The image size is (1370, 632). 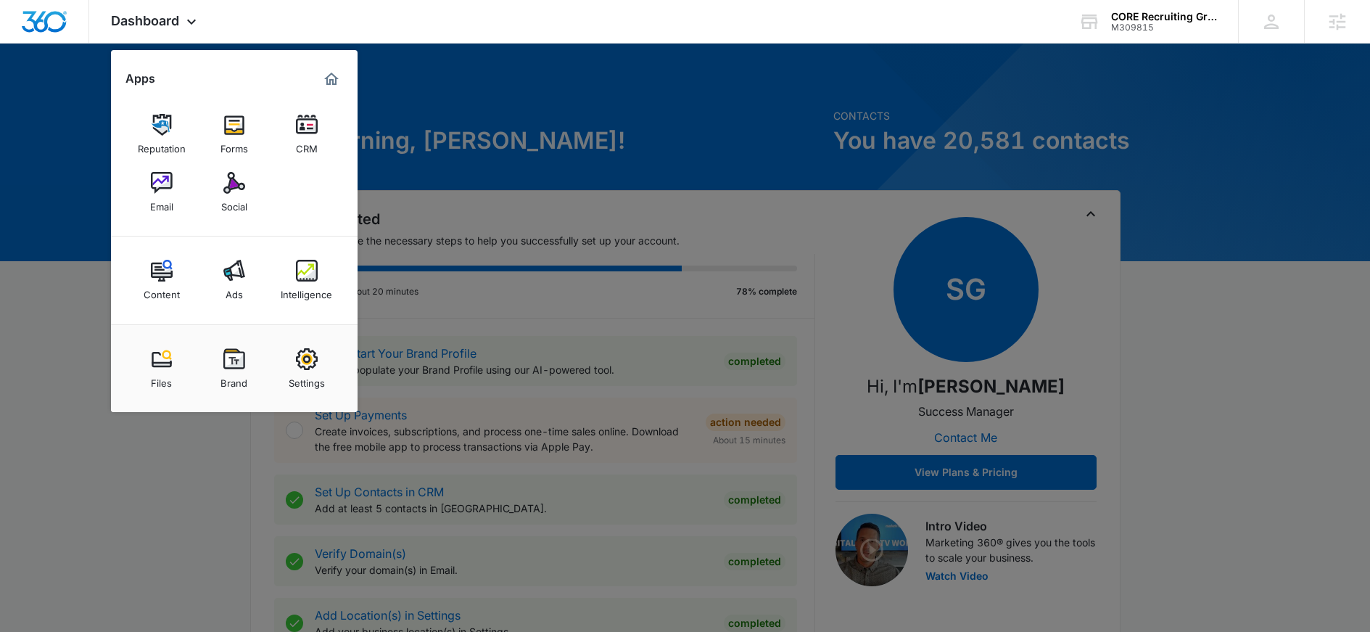 I want to click on div: account name, so click(x=1164, y=17).